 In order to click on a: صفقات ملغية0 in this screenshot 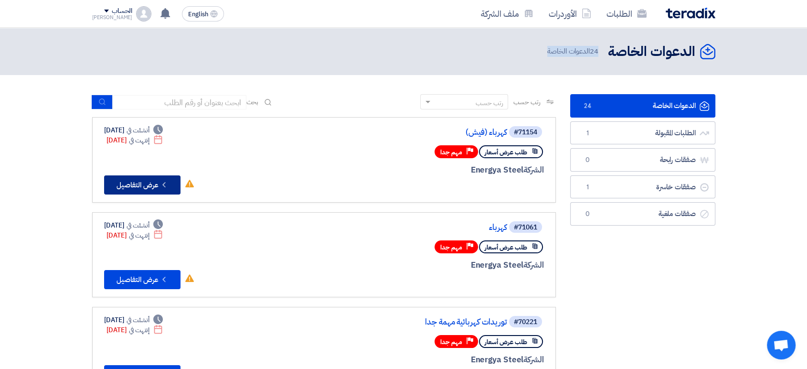, I will do `click(643, 213)`.